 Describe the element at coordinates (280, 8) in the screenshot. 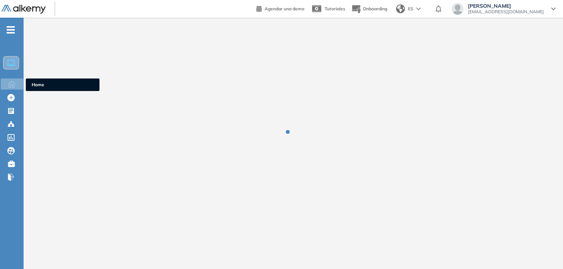

I see `a: Agendar una demo` at that location.